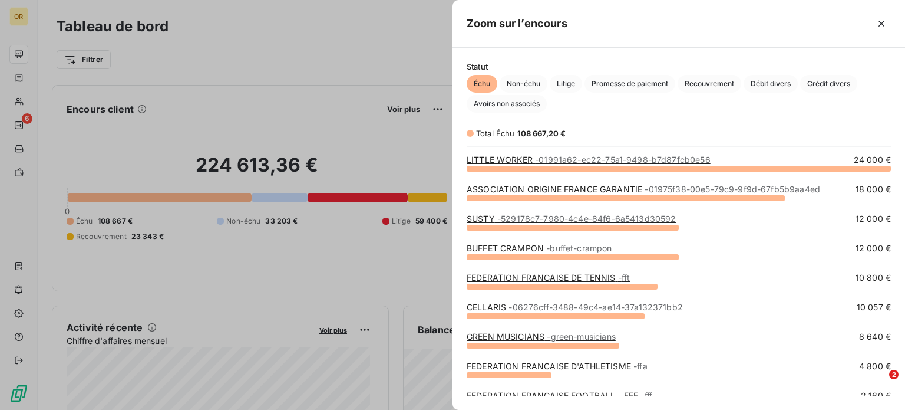 This screenshot has height=410, width=905. Describe the element at coordinates (523, 84) in the screenshot. I see `span: Non-échu` at that location.